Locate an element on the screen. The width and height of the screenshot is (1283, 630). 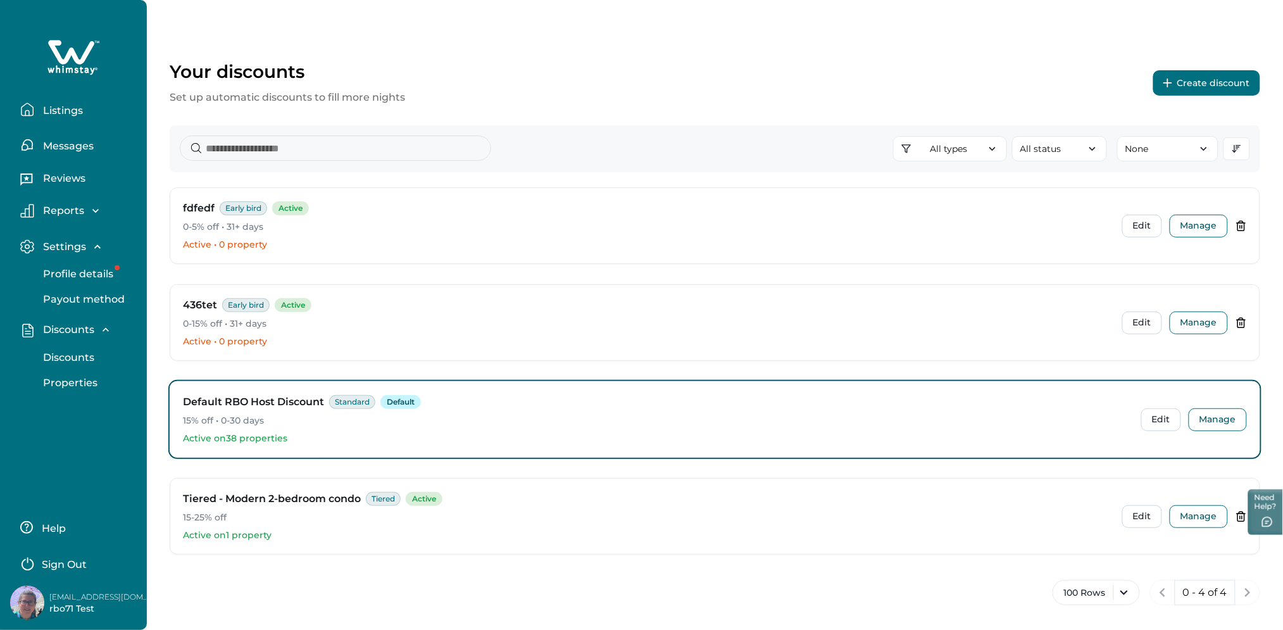
p: Your discounts is located at coordinates (287, 72).